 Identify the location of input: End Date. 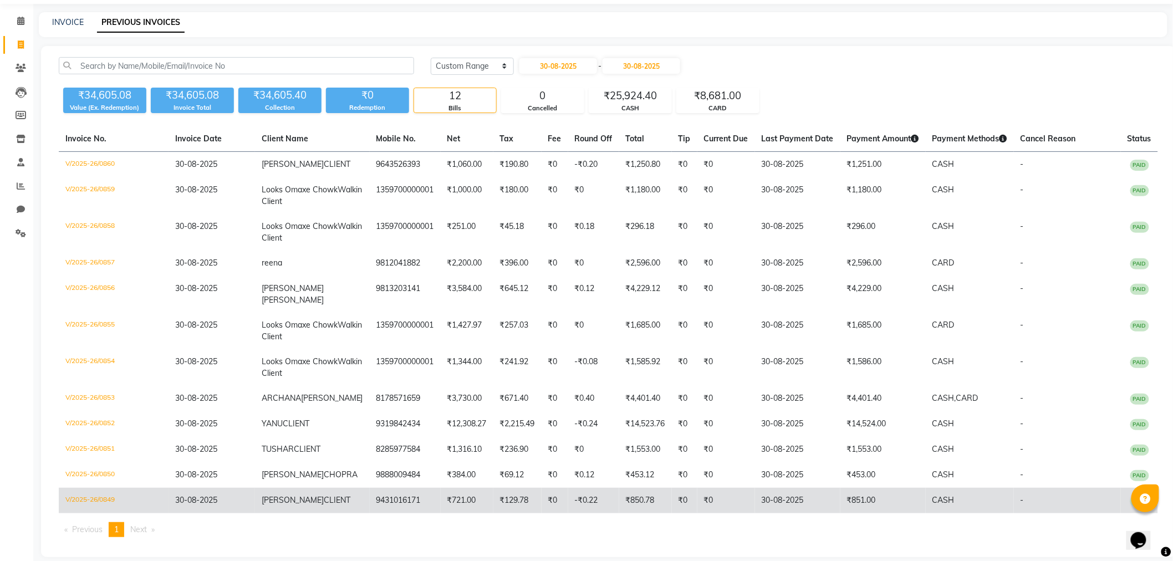
(641, 66).